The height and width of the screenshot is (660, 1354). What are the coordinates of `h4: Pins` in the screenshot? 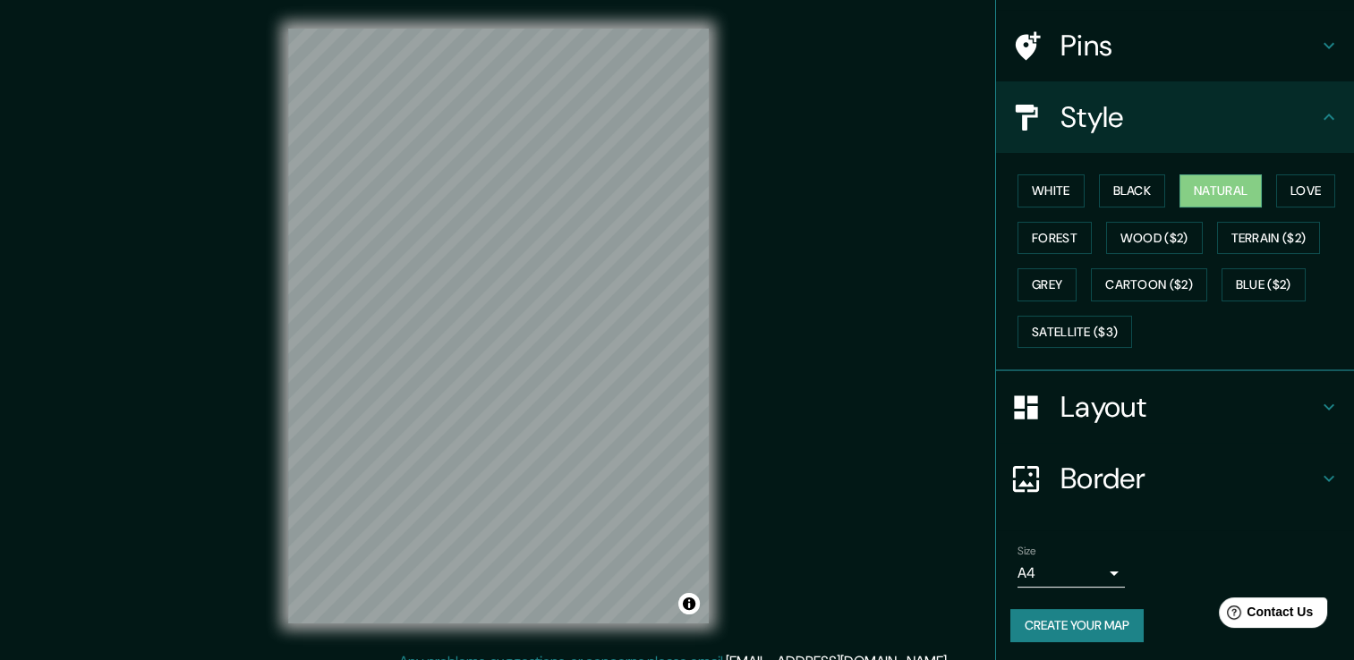 It's located at (1189, 46).